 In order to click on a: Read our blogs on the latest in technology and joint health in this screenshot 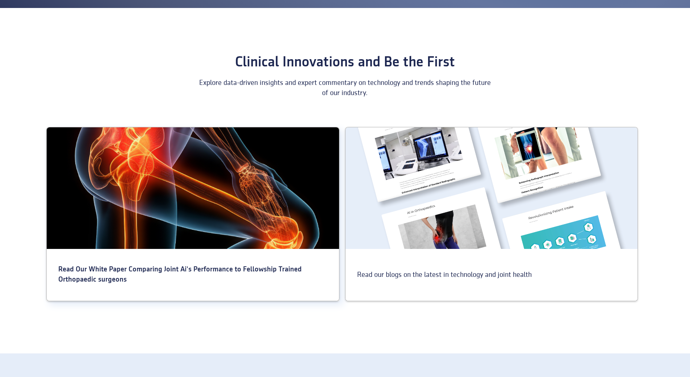, I will do `click(492, 214)`.